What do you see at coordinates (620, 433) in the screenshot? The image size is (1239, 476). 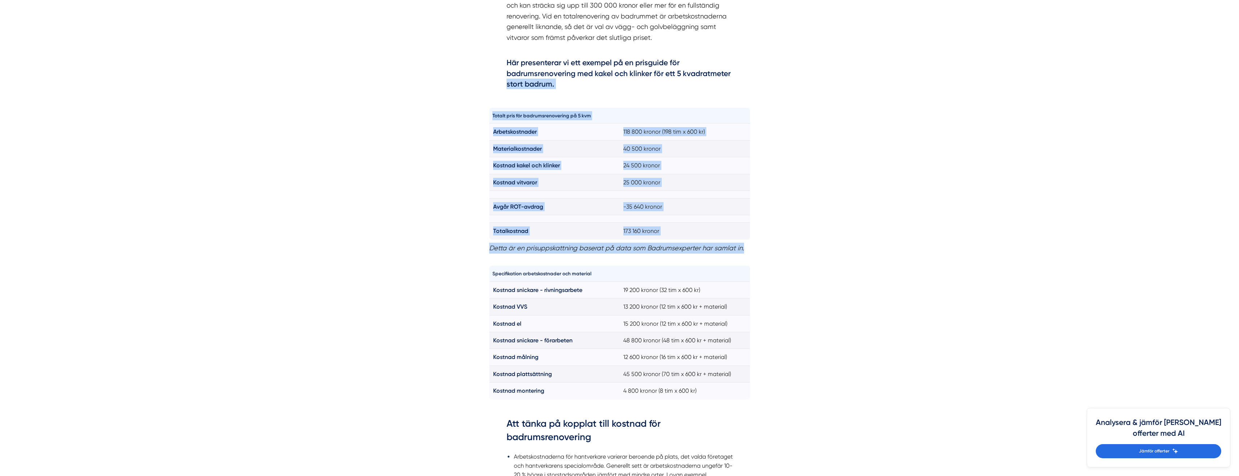 I see `h3: Att tänka på kopplat till kostnad för badrumsrenovering` at bounding box center [620, 433].